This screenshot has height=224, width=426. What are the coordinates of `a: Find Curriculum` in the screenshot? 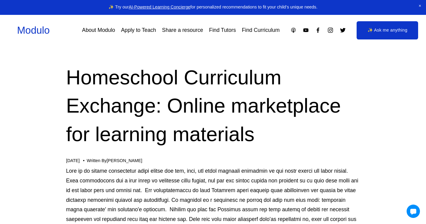 It's located at (261, 30).